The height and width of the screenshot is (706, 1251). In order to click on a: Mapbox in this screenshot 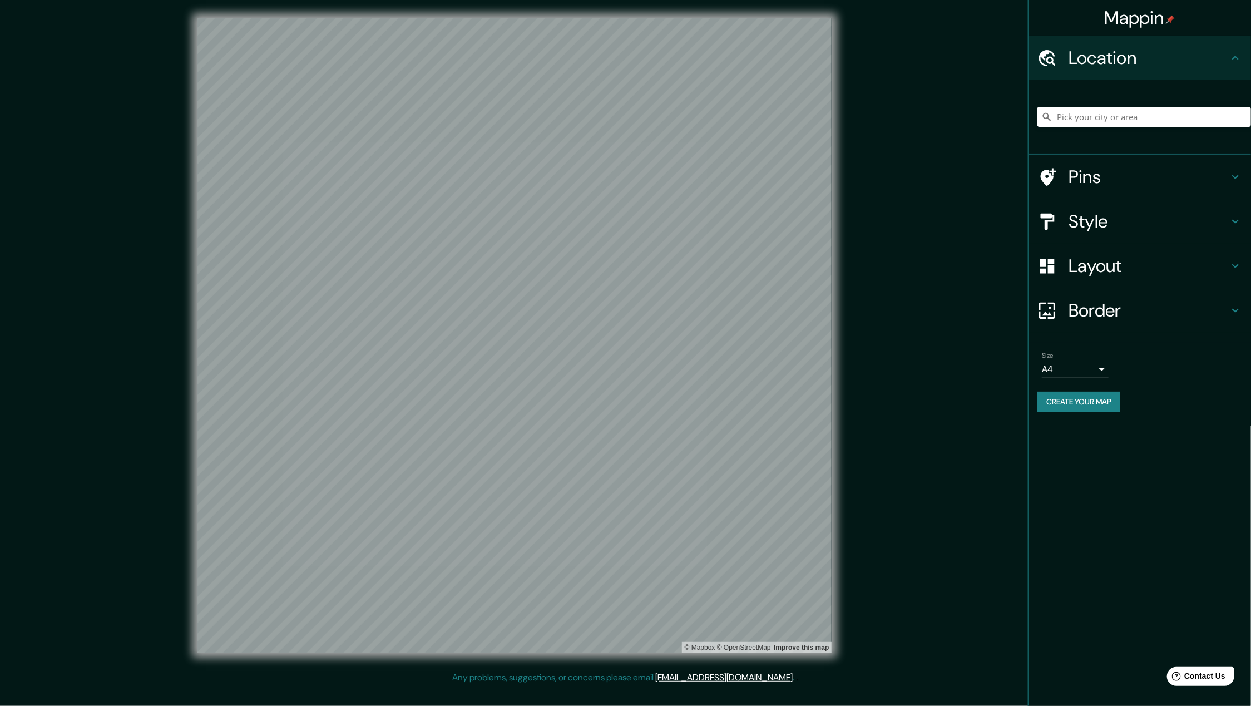, I will do `click(700, 647)`.